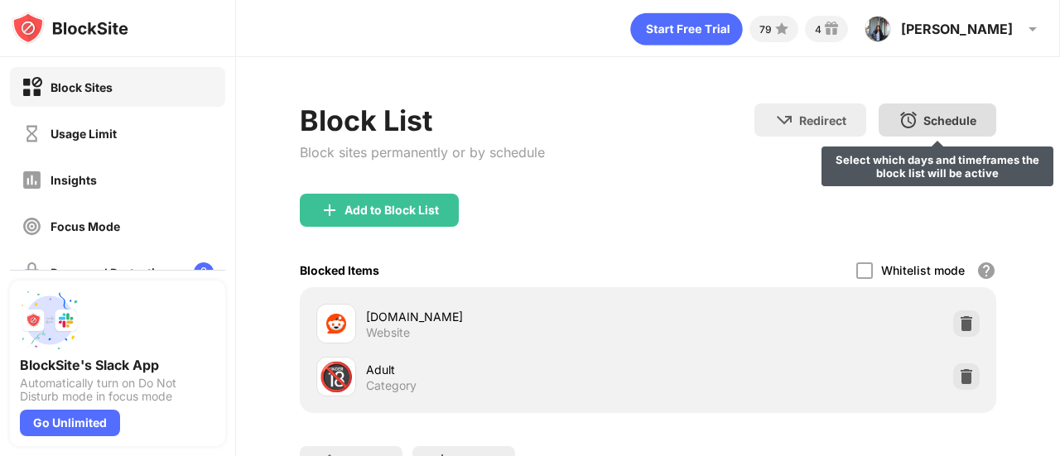  What do you see at coordinates (110, 272) in the screenshot?
I see `div: Password Protection` at bounding box center [110, 272].